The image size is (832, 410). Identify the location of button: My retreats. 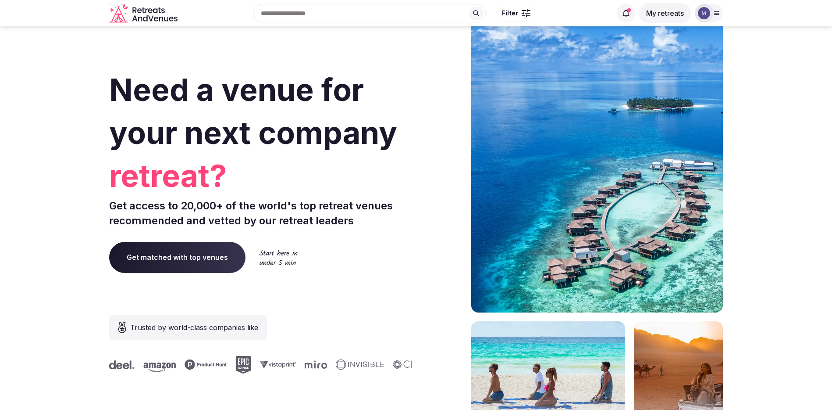
(665, 13).